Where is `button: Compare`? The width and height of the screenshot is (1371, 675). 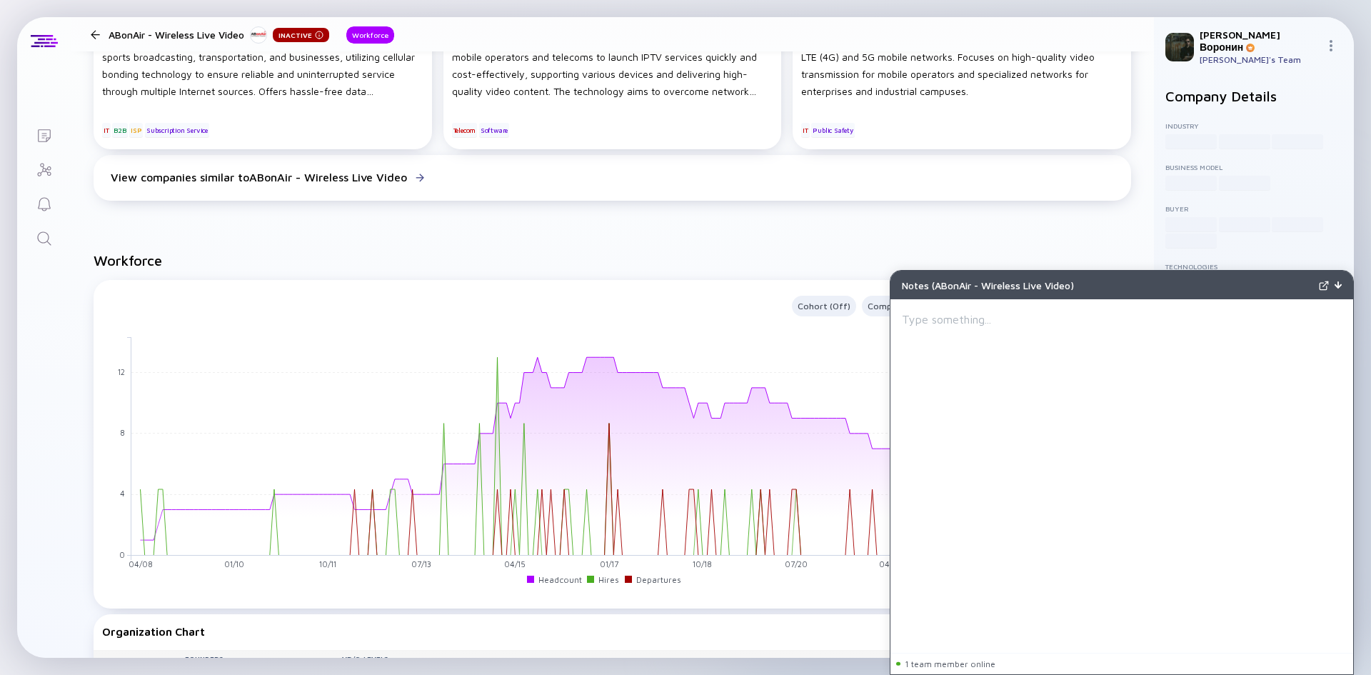
button: Compare is located at coordinates (886, 306).